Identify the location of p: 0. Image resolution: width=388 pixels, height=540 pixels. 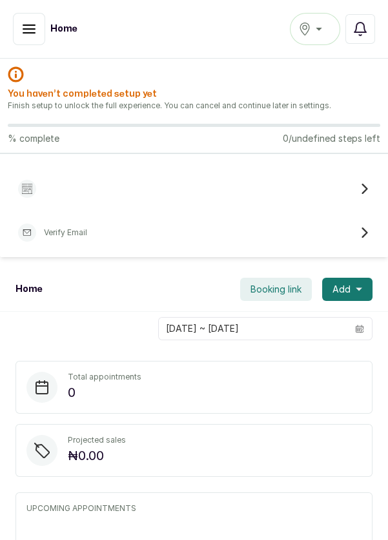
(104, 393).